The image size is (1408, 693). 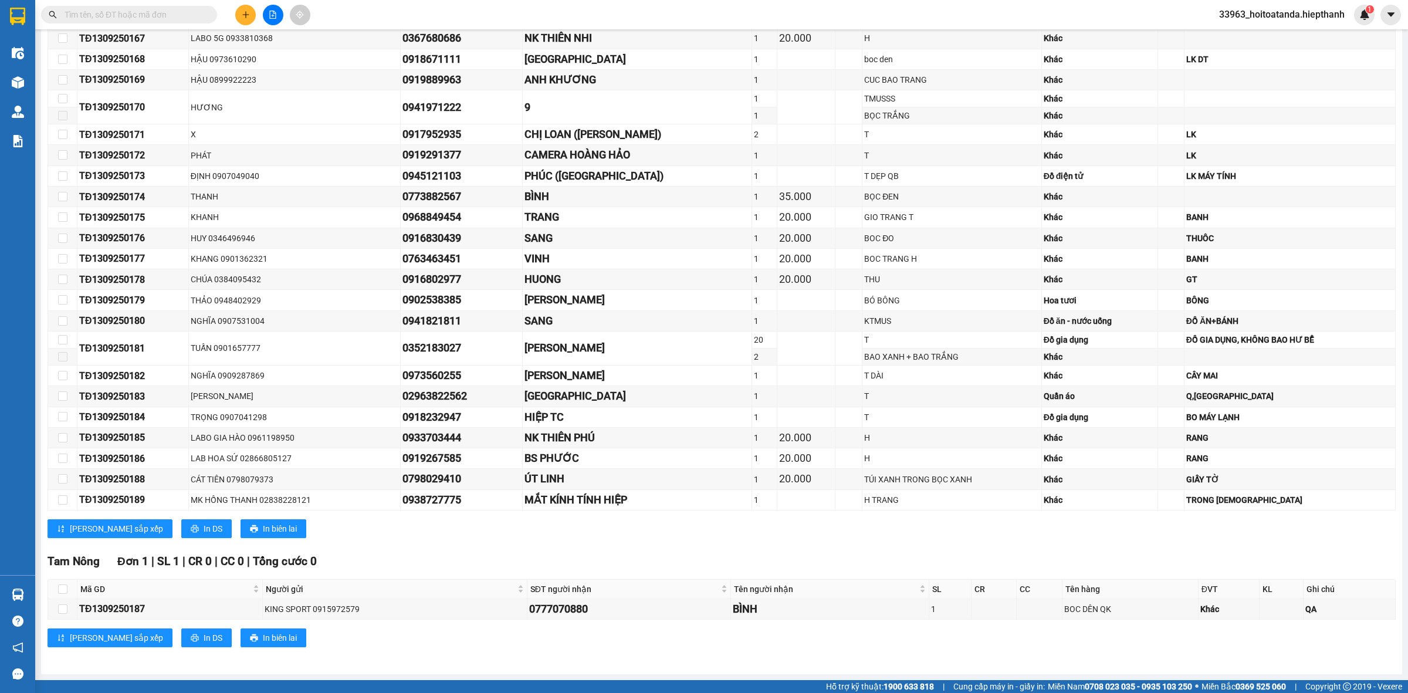 I want to click on div: Quần áo, so click(x=1099, y=396).